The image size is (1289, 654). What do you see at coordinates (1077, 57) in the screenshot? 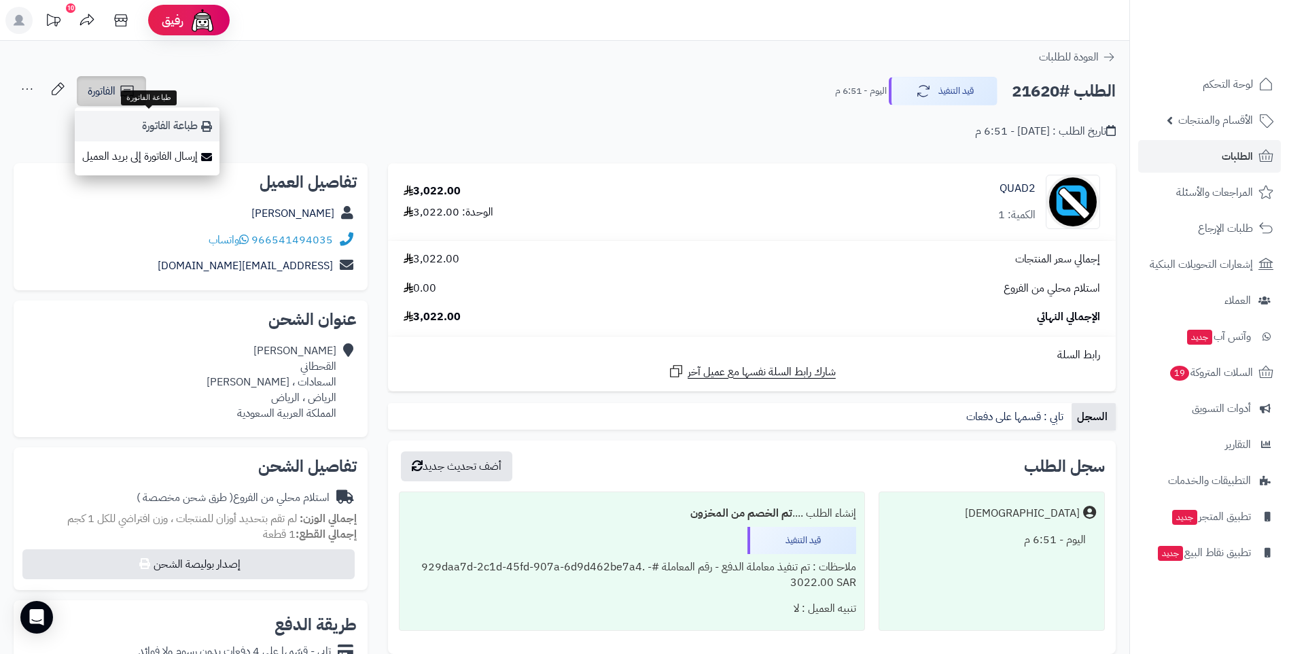
I see `a: العودة للطلبات` at bounding box center [1077, 57].